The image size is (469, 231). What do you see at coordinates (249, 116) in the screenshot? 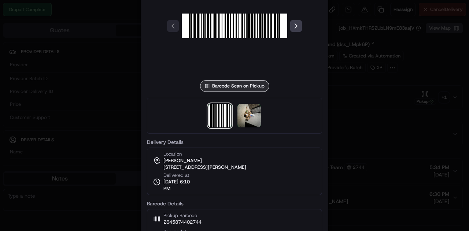
I see `img: photo_proof_of_delivery image` at bounding box center [249, 116].